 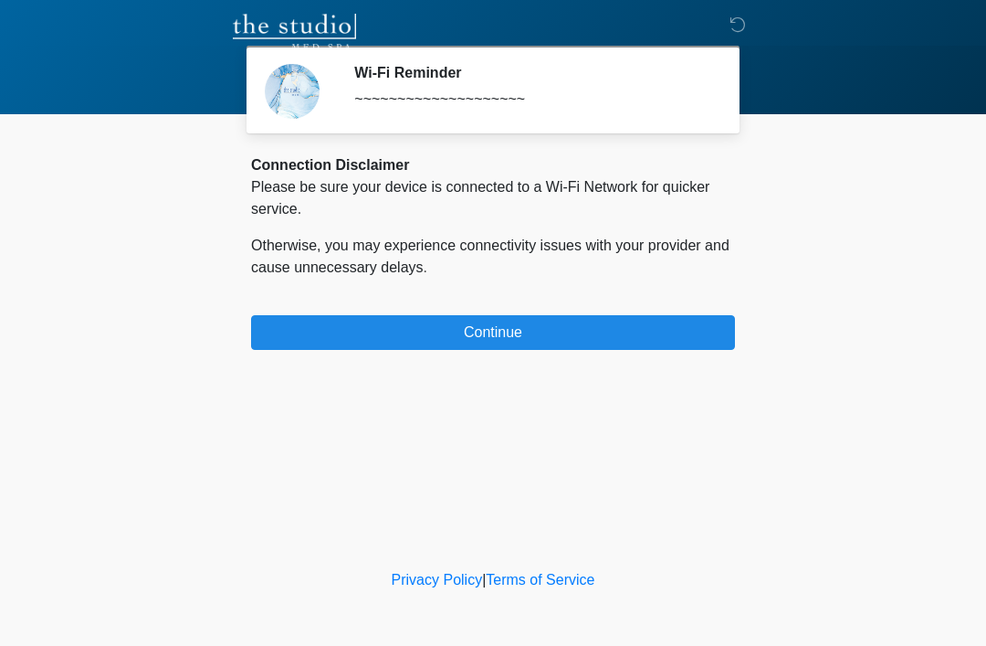 What do you see at coordinates (493, 198) in the screenshot?
I see `p: Please be sure your device is connected to a Wi-Fi Network for quicker service.` at bounding box center [493, 198].